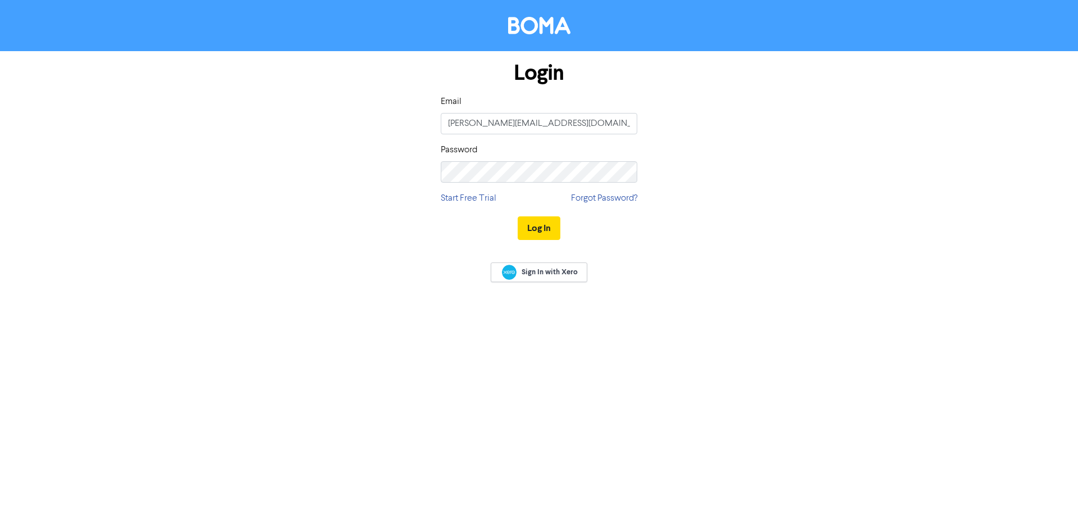 This screenshot has height=512, width=1078. What do you see at coordinates (459, 150) in the screenshot?
I see `label: Password` at bounding box center [459, 150].